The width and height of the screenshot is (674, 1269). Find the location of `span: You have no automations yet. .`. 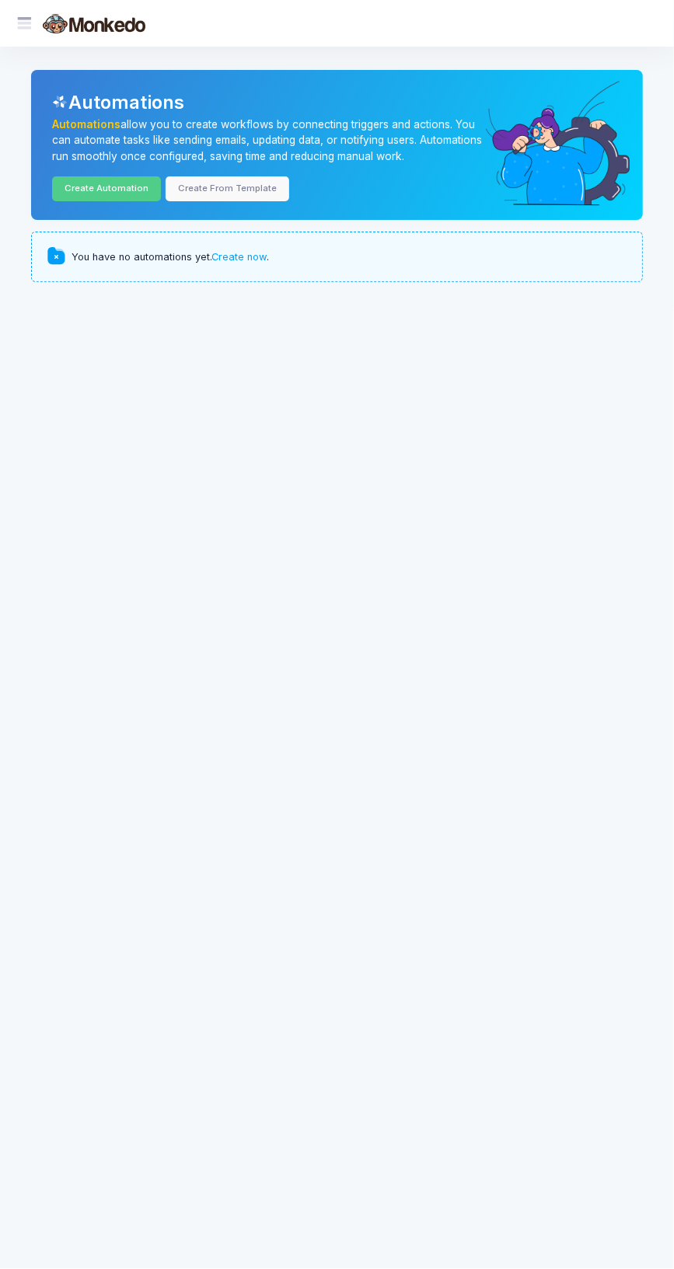

span: You have no automations yet. . is located at coordinates (170, 256).